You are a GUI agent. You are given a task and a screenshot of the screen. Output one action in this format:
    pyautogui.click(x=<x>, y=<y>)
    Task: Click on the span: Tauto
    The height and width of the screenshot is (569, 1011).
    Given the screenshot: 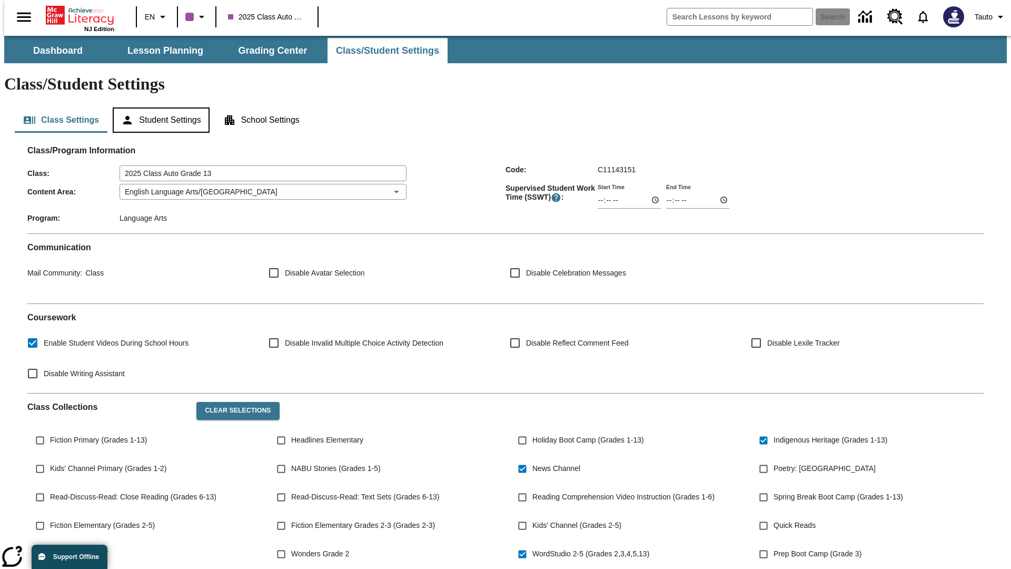 What is the action you would take?
    pyautogui.click(x=983, y=17)
    